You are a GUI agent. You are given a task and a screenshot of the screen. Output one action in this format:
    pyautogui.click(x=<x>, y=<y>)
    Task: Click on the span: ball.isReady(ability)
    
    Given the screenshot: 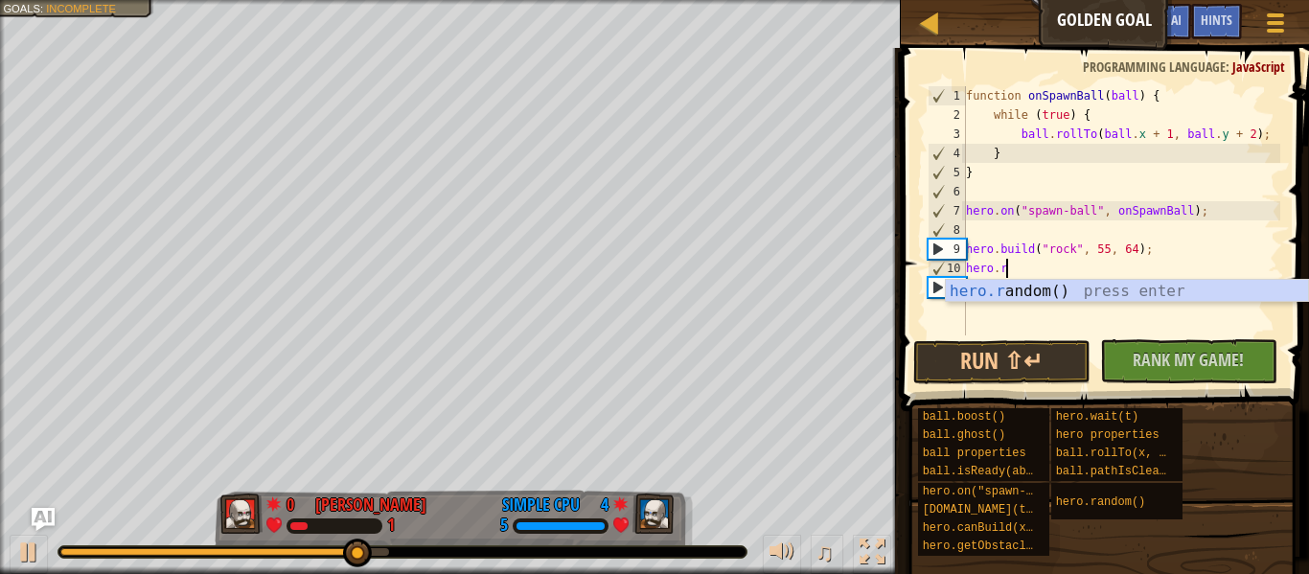 What is the action you would take?
    pyautogui.click(x=994, y=471)
    